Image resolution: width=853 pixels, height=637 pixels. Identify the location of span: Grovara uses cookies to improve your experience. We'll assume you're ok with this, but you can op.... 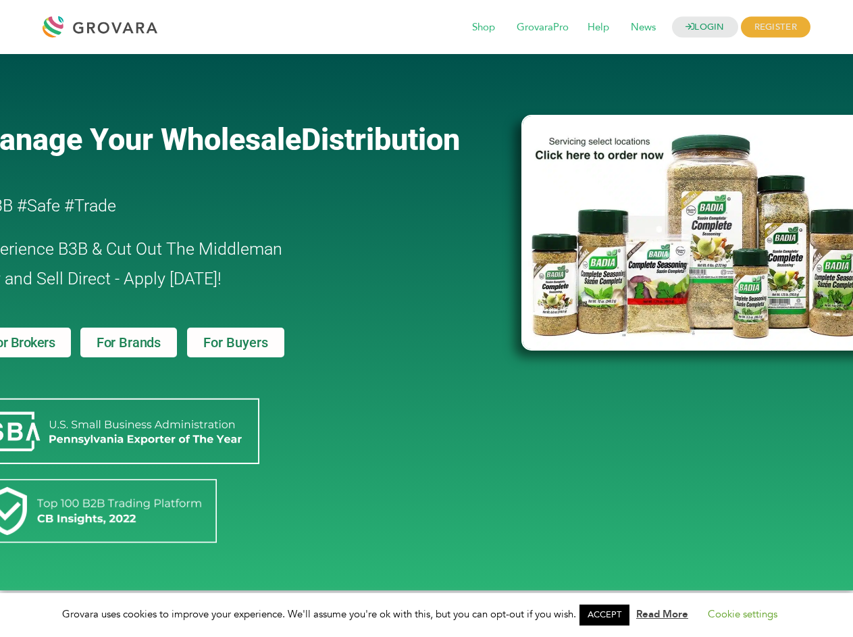
(426, 614).